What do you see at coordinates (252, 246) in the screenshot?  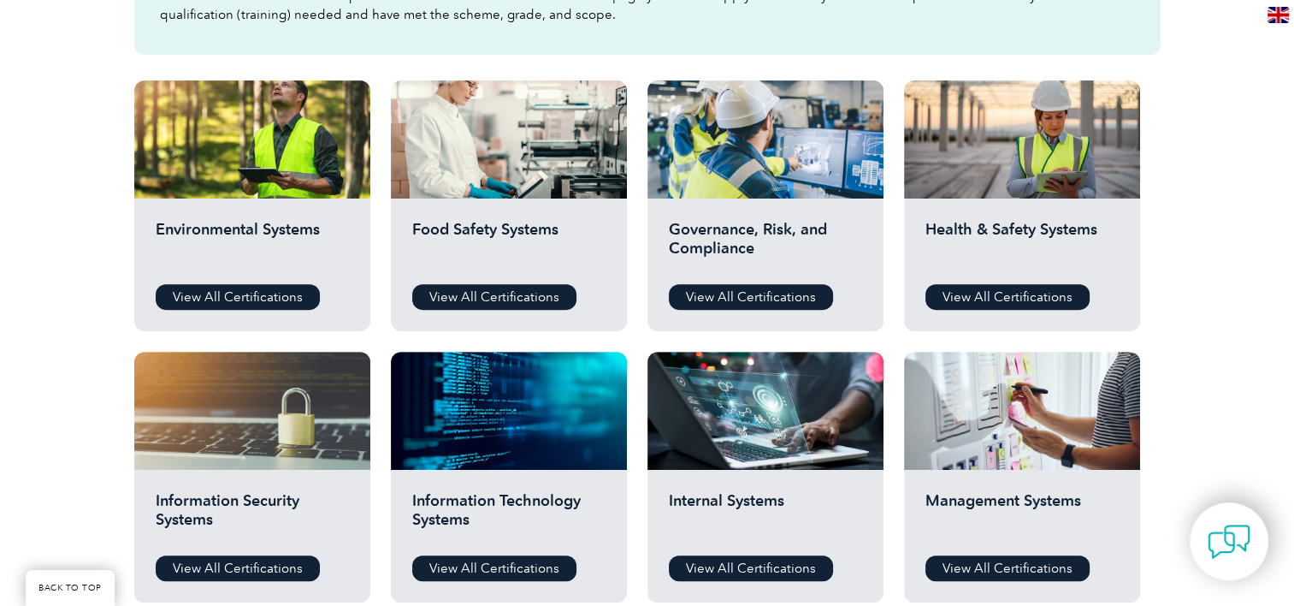 I see `h2: Environmental Systems` at bounding box center [252, 246].